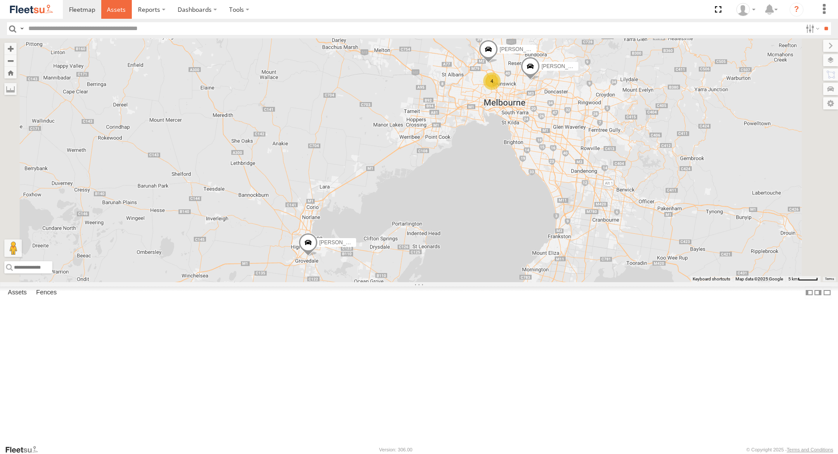 The width and height of the screenshot is (838, 454). What do you see at coordinates (810, 450) in the screenshot?
I see `a: Terms and Conditions` at bounding box center [810, 450].